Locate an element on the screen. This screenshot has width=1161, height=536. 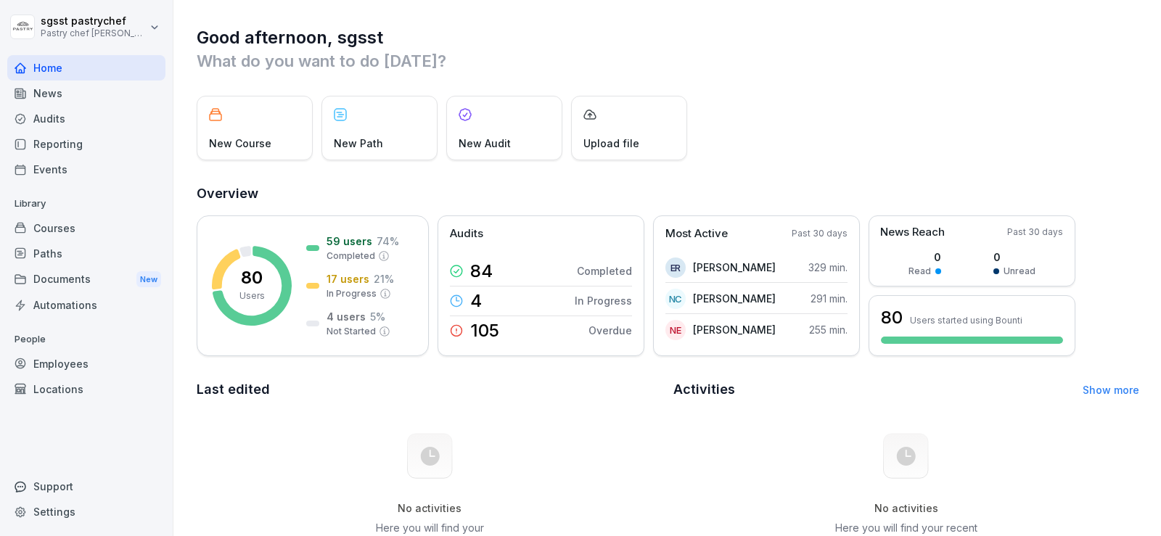
div: Support is located at coordinates (86, 486).